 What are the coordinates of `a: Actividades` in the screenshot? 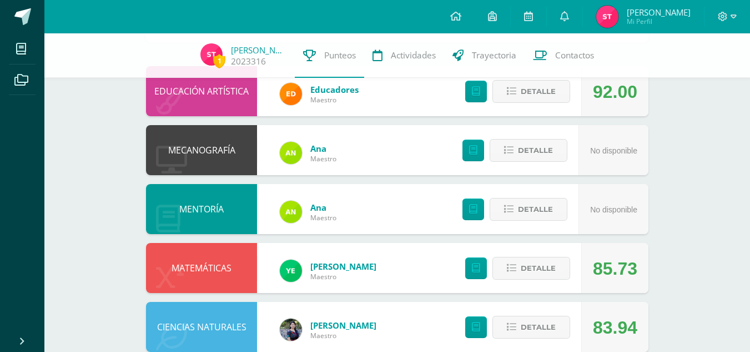 It's located at (404, 56).